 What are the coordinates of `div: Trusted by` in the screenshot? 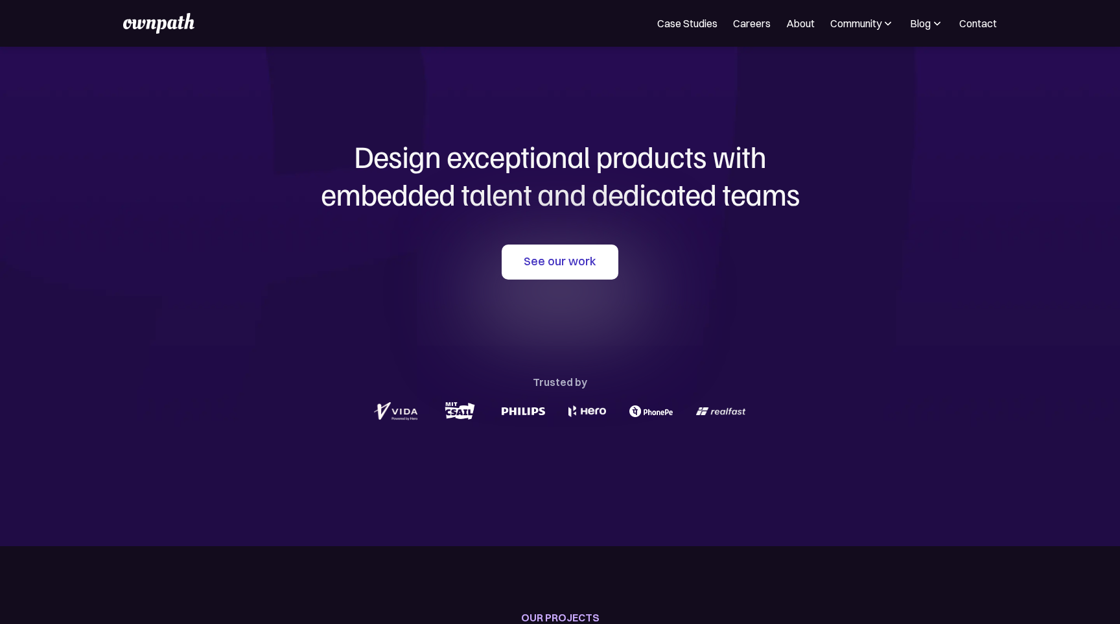 It's located at (560, 382).